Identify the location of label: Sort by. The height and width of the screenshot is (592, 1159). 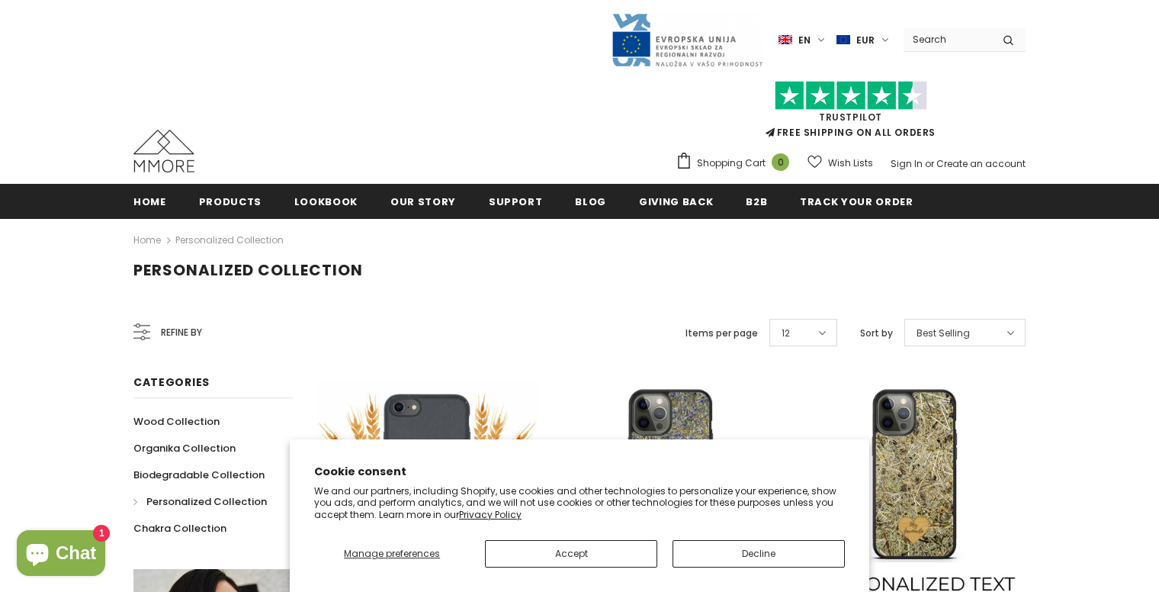
(876, 333).